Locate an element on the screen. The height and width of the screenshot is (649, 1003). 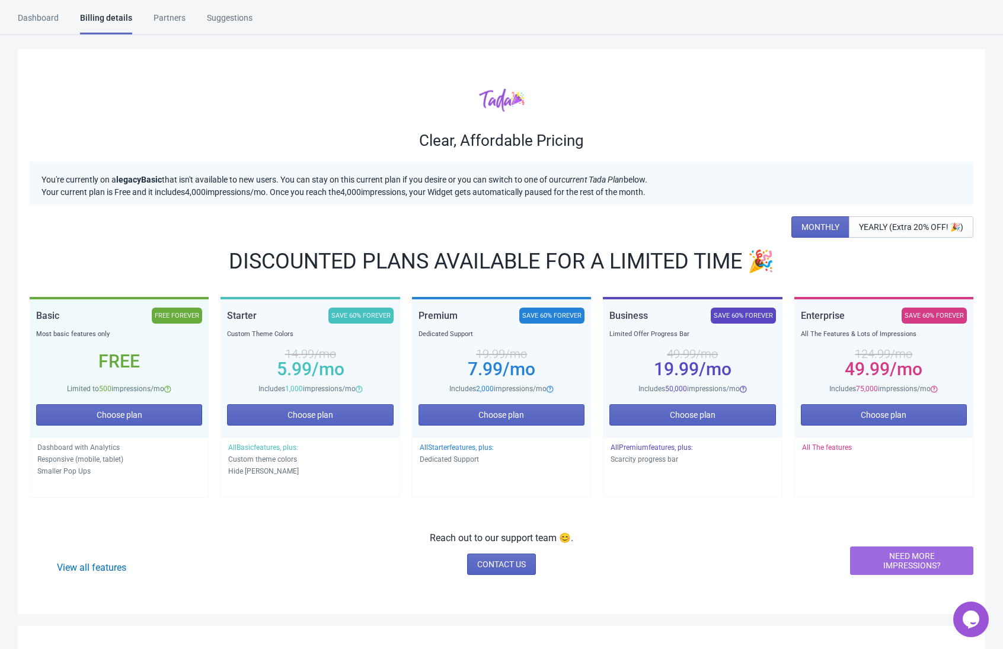
p: Custom theme colors is located at coordinates (310, 459).